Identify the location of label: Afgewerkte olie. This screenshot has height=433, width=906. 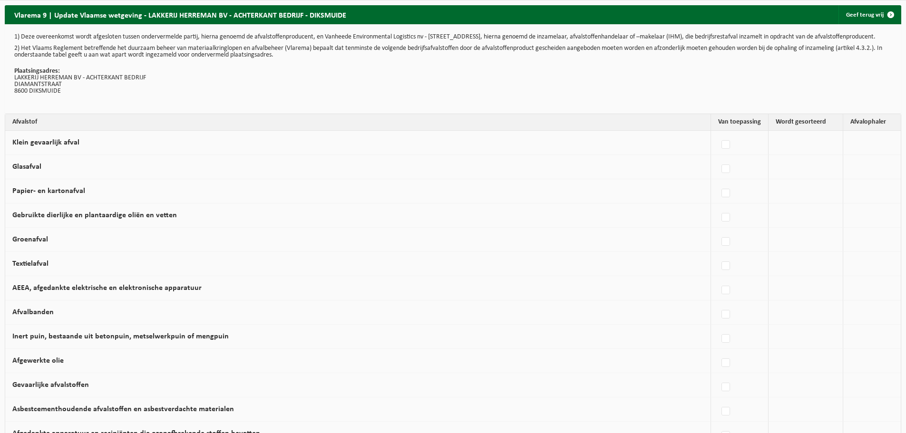
(38, 361).